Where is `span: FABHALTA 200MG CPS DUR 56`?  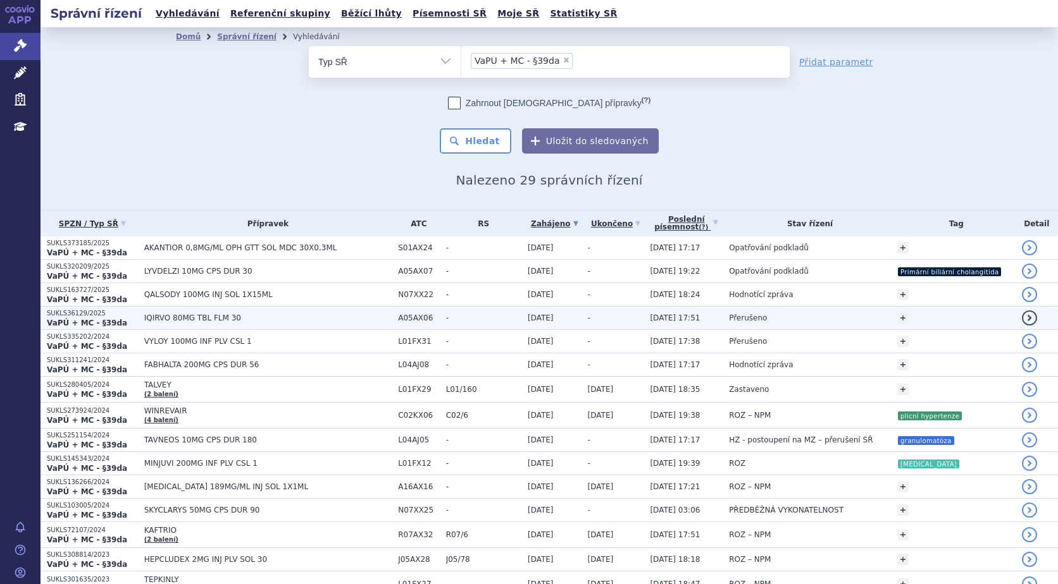
span: FABHALTA 200MG CPS DUR 56 is located at coordinates (268, 365).